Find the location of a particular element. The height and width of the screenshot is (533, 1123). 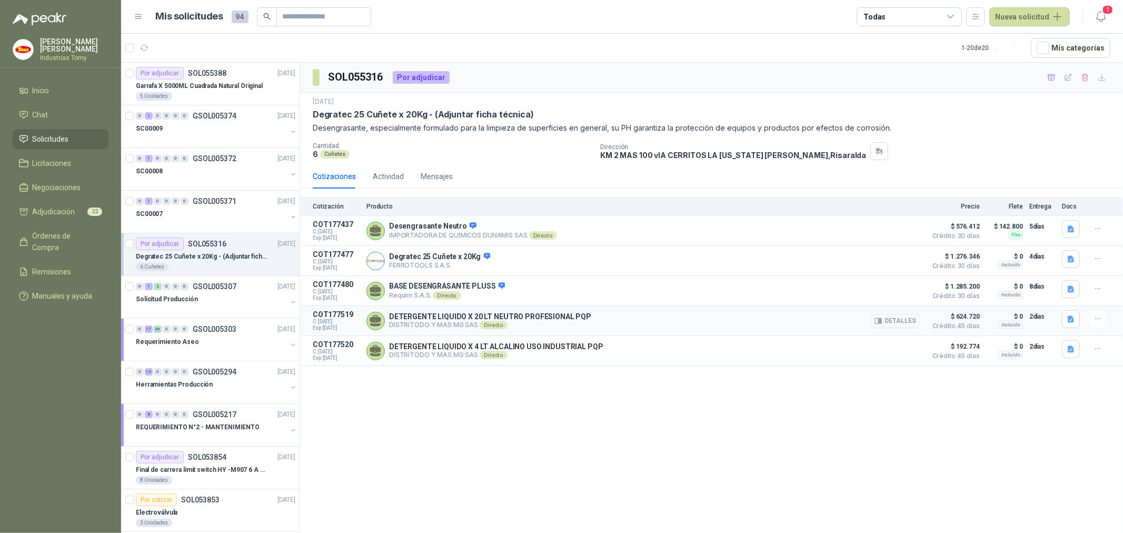

p: Docs is located at coordinates (1072, 206).